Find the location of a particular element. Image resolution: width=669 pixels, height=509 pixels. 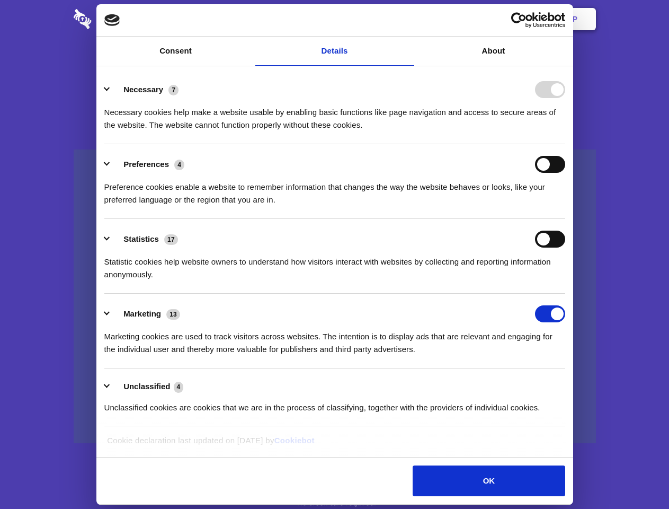

a: Cookiebot is located at coordinates (295, 440).